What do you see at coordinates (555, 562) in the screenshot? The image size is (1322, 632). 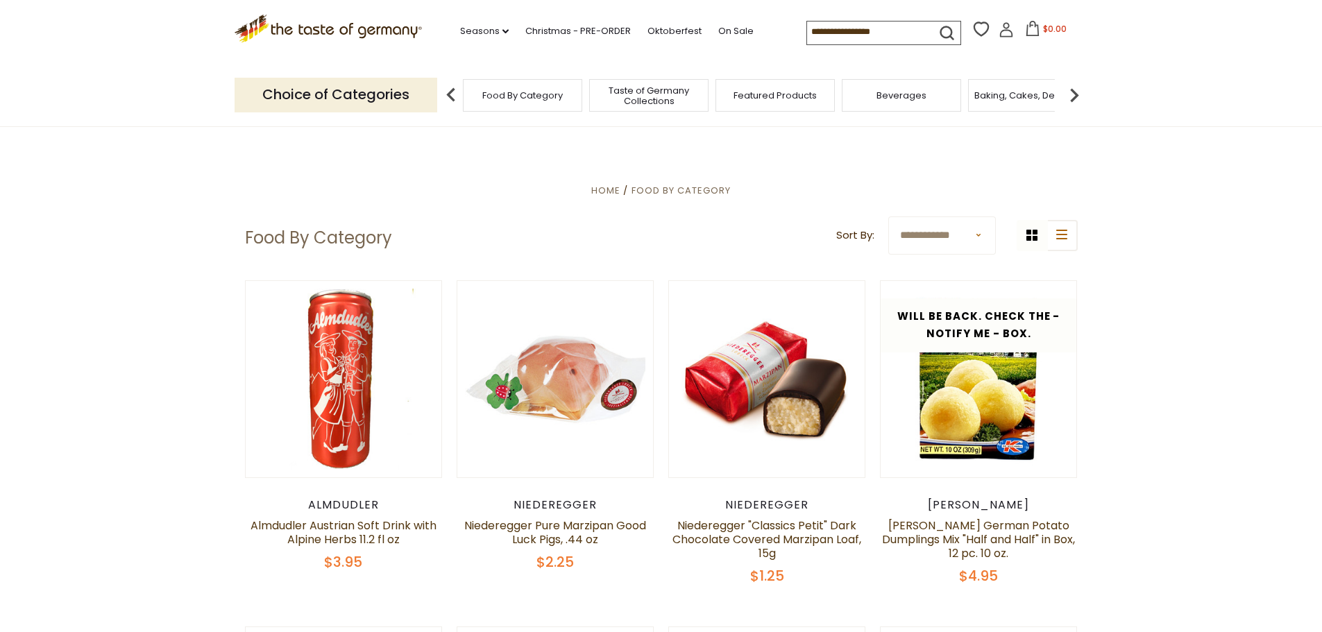 I see `span: $2.25` at bounding box center [555, 562].